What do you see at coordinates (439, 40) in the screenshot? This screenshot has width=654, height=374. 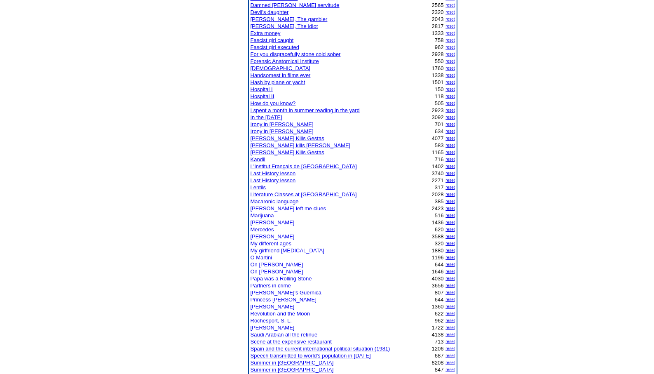 I see `font: 758` at bounding box center [439, 40].